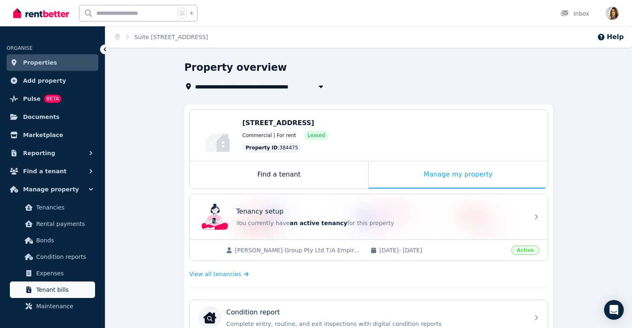 The width and height of the screenshot is (632, 328). Describe the element at coordinates (260, 212) in the screenshot. I see `p: Tenancy setup` at that location.